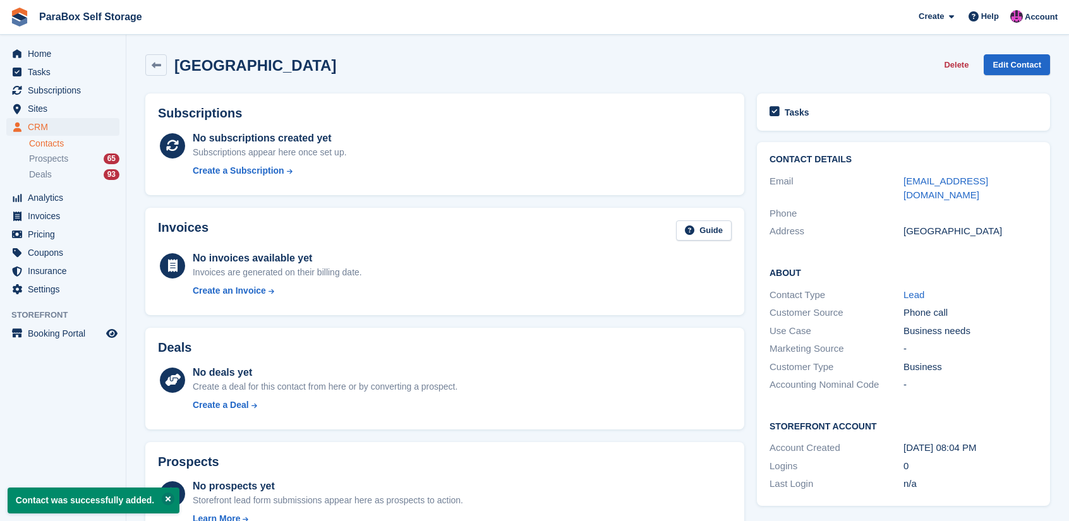  Describe the element at coordinates (270, 152) in the screenshot. I see `div: Subscriptions appear here once set up.` at that location.